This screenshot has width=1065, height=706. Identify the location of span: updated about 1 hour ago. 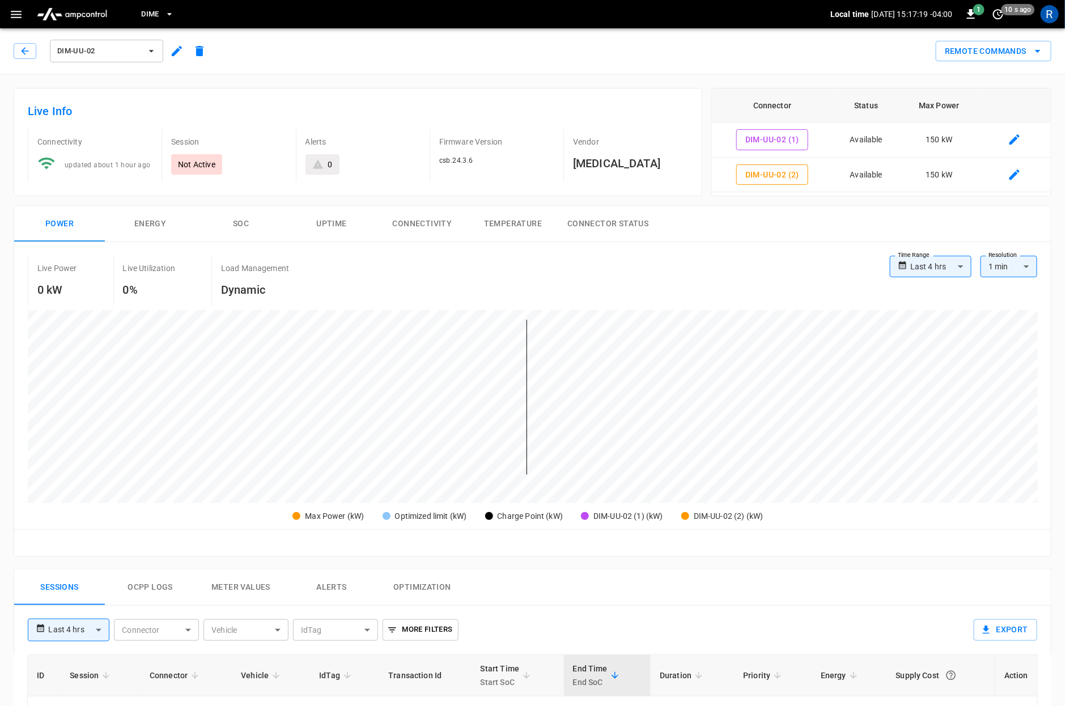
(108, 165).